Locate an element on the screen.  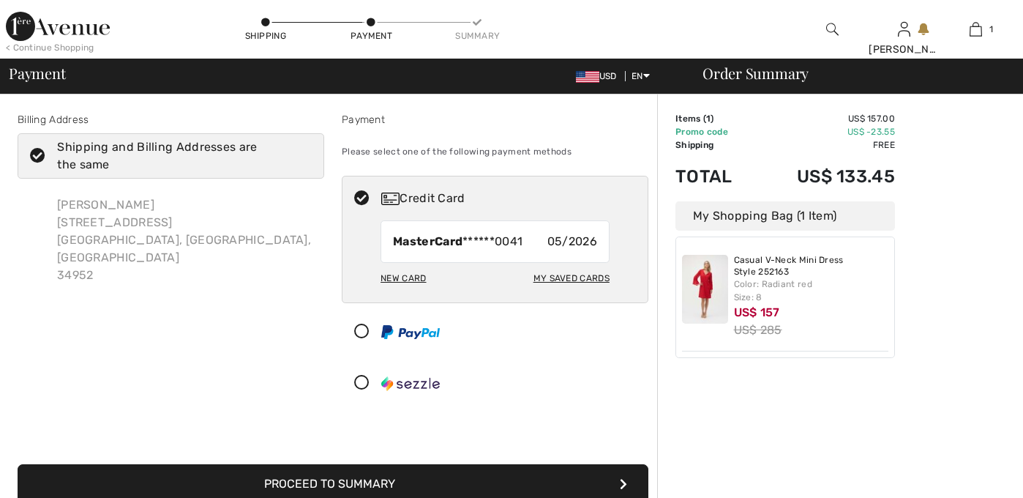
span: Payment is located at coordinates (37, 73).